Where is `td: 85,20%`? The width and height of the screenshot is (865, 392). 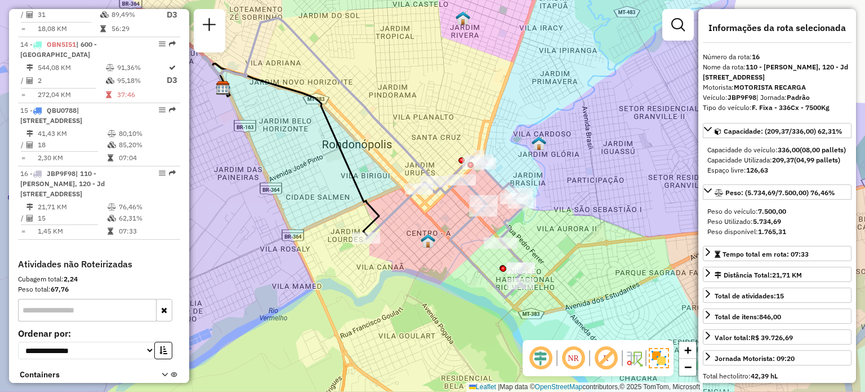 td: 85,20% is located at coordinates (146, 145).